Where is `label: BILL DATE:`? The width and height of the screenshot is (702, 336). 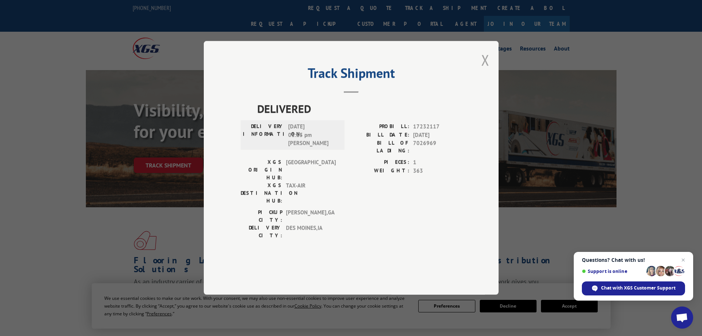 label: BILL DATE: is located at coordinates (380, 135).